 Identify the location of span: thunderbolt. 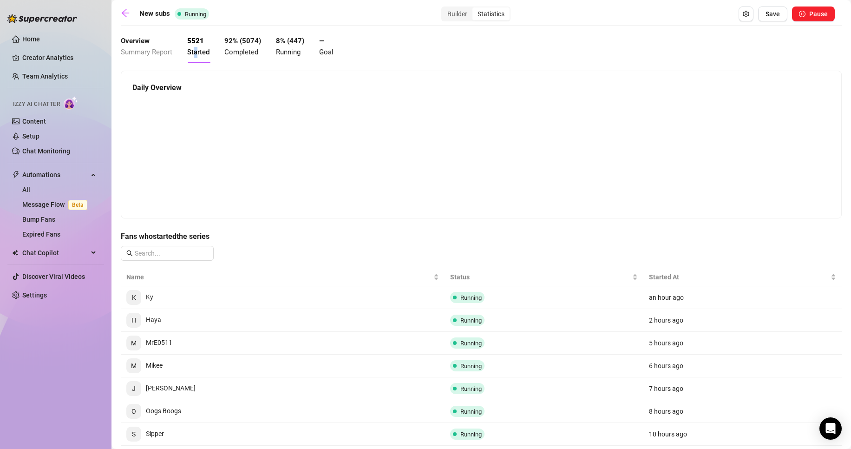
(16, 175).